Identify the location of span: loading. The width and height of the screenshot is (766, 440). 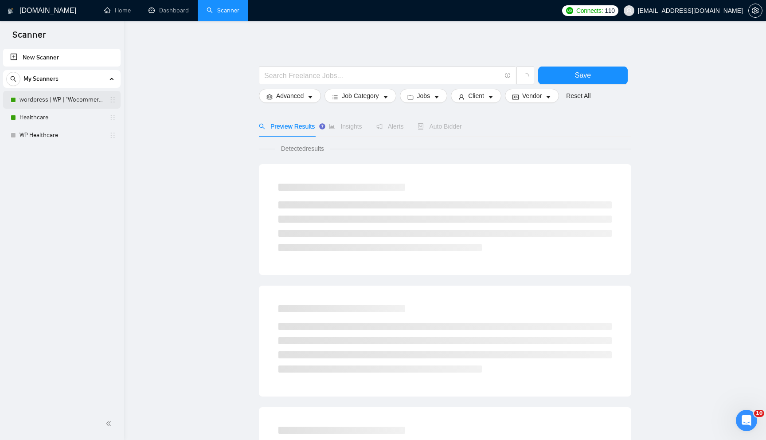
(525, 77).